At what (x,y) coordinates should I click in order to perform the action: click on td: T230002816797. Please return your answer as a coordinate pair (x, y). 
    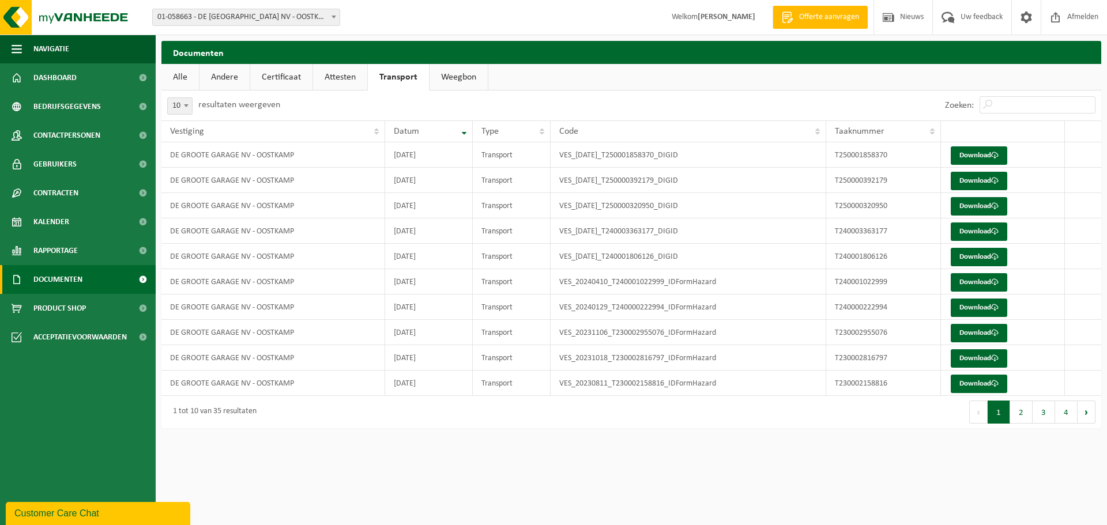
    Looking at the image, I should click on (883, 358).